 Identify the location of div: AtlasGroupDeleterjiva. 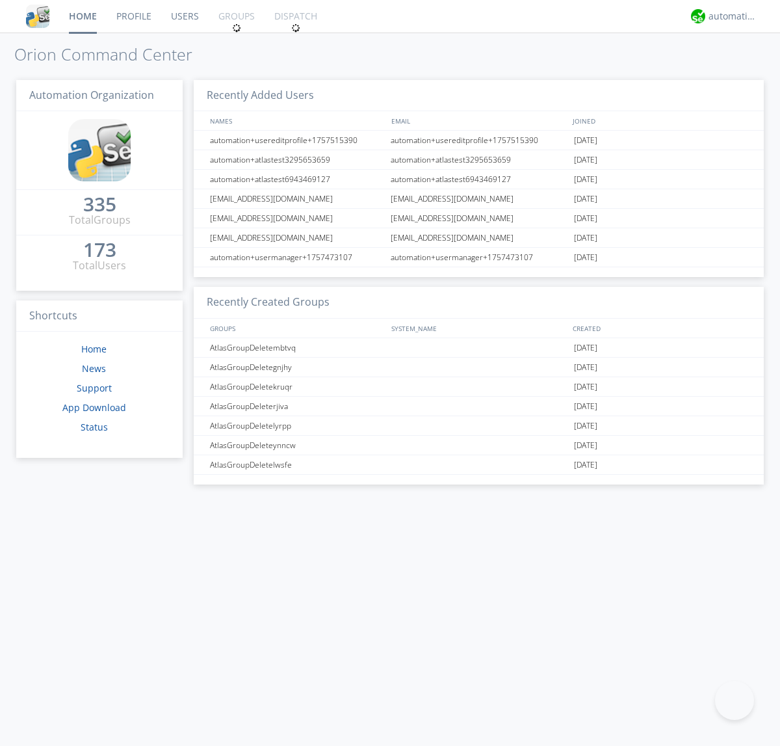
(296, 406).